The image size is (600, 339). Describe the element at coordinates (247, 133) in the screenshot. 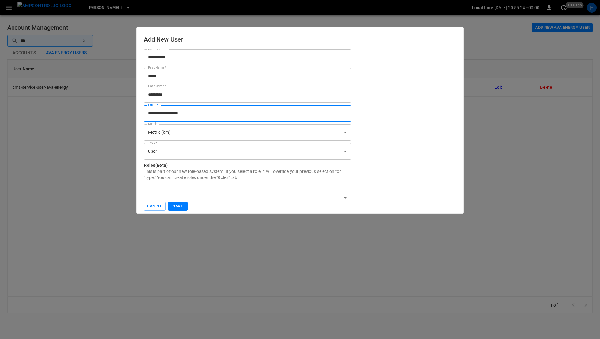

I see `div: Metric (km)` at that location.